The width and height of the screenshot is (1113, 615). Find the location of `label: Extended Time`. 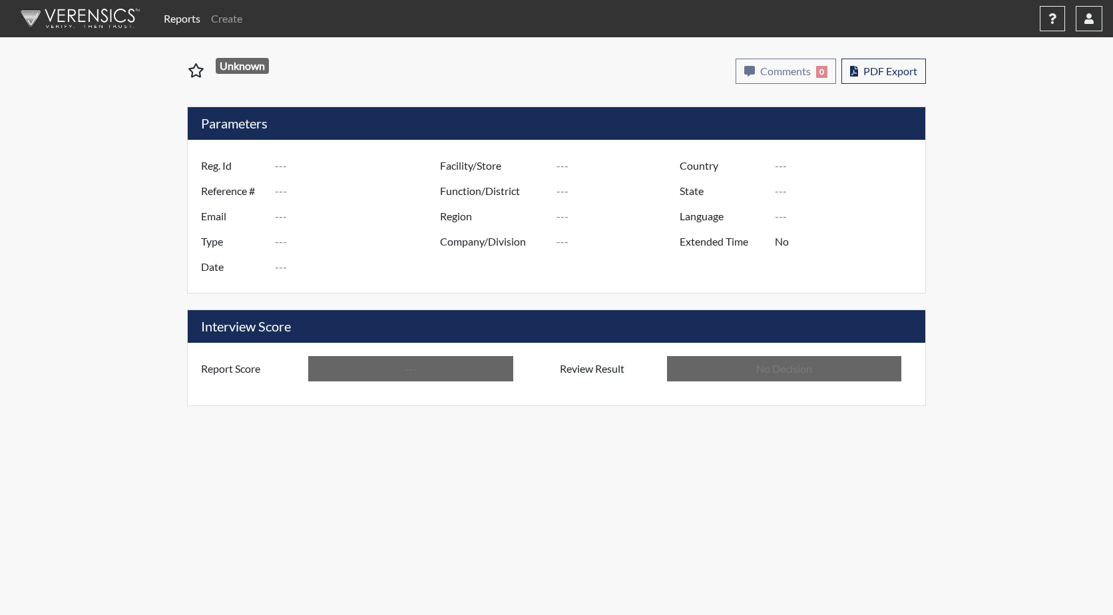

label: Extended Time is located at coordinates (723, 242).